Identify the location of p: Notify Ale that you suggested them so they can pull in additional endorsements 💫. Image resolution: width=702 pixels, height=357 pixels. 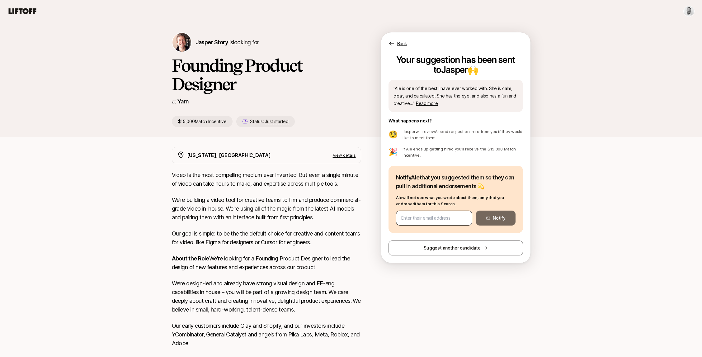
(456, 182).